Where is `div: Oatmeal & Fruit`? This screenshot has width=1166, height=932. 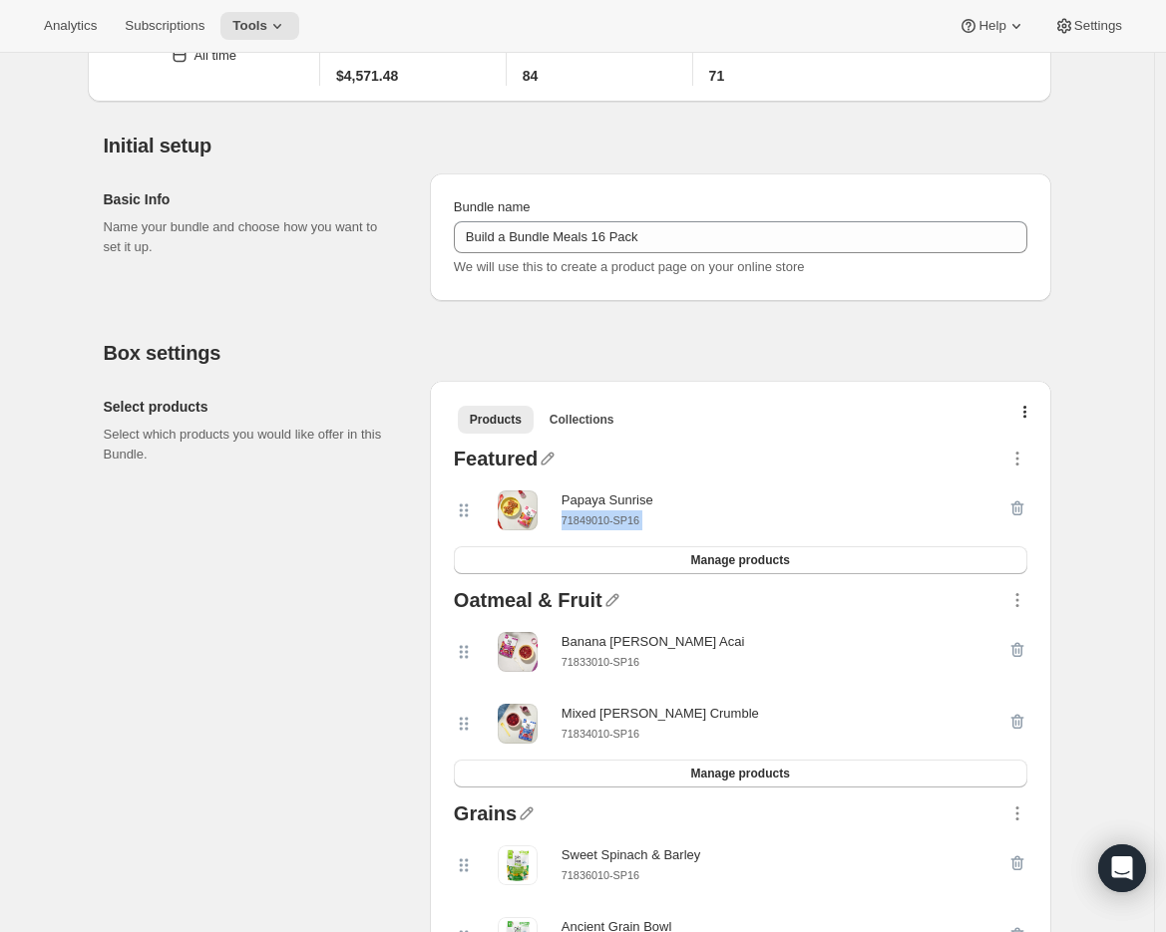
div: Oatmeal & Fruit is located at coordinates (527, 603).